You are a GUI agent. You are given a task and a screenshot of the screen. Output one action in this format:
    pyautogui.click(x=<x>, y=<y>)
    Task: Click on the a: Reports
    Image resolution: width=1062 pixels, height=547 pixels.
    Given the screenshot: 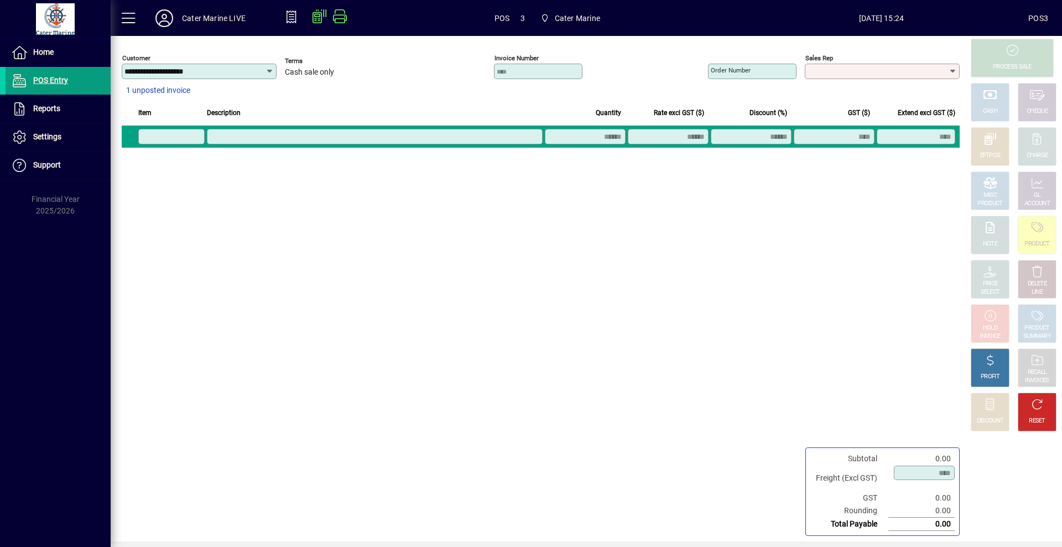 What is the action you would take?
    pyautogui.click(x=58, y=109)
    